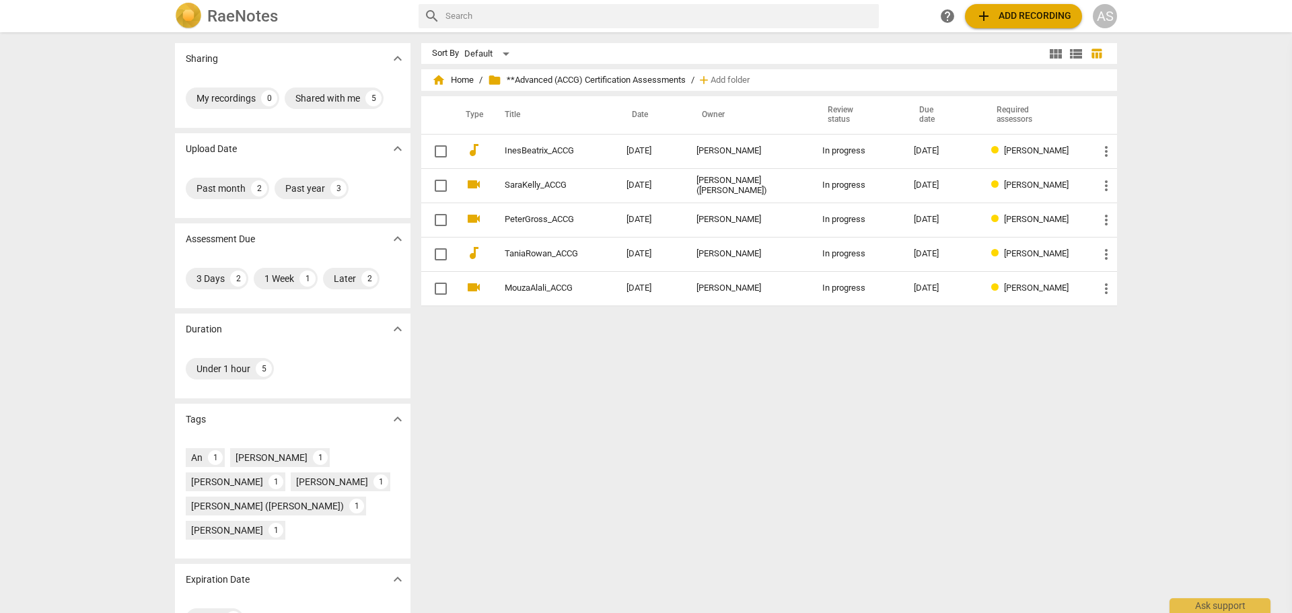  Describe the element at coordinates (489, 54) in the screenshot. I see `div: Default` at that location.